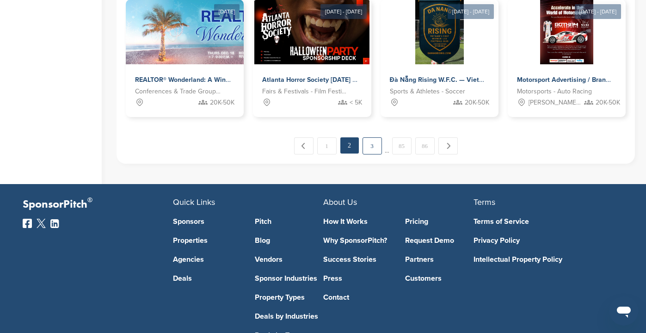 This screenshot has height=333, width=646. I want to click on img: Facebook, so click(27, 223).